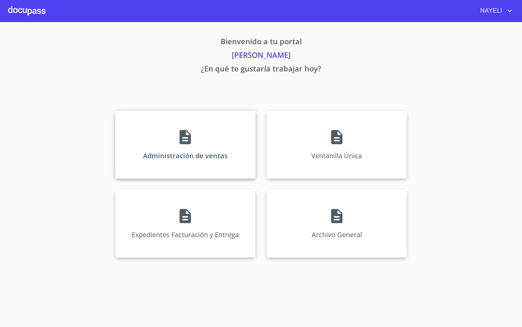 Image resolution: width=522 pixels, height=327 pixels. Describe the element at coordinates (185, 234) in the screenshot. I see `p: Expedientes Facturación y Entrega` at that location.